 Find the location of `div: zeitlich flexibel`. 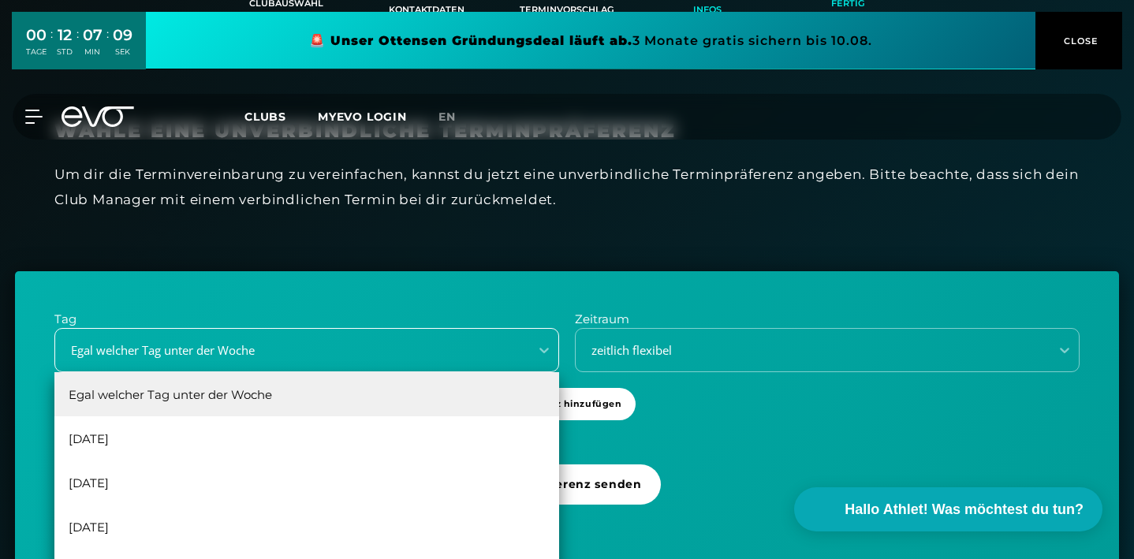

div: zeitlich flexibel is located at coordinates (807, 350).